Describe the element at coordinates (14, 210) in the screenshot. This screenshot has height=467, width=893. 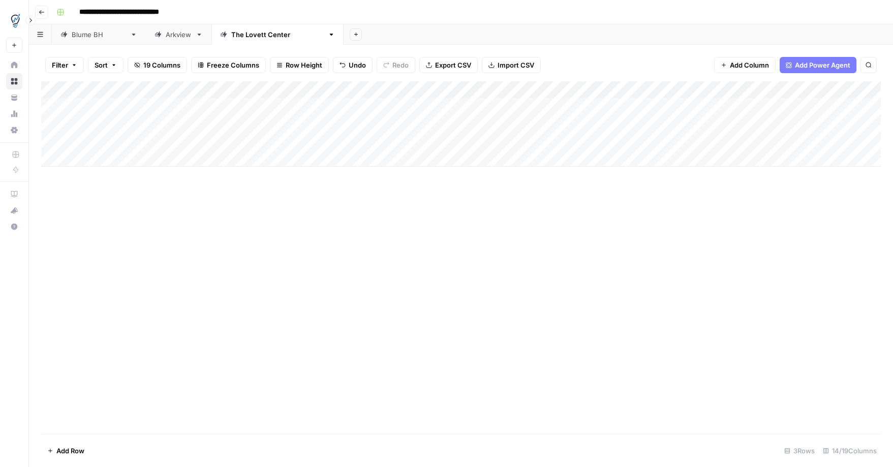
I see `button: What's new?` at that location.